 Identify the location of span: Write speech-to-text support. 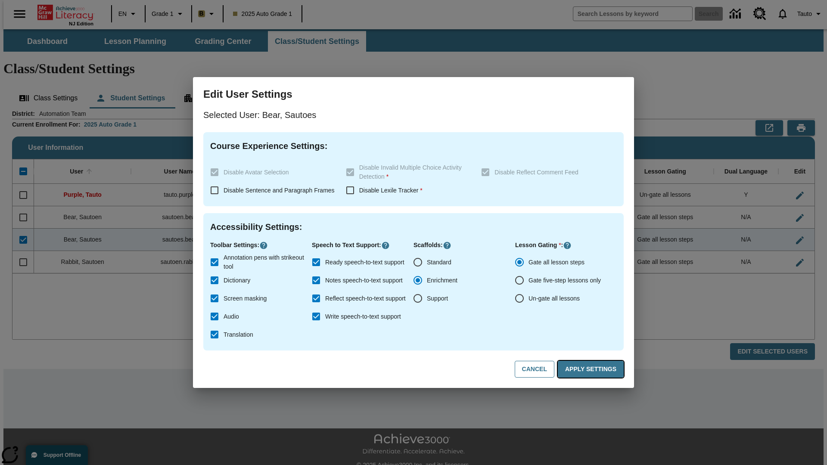
(363, 317).